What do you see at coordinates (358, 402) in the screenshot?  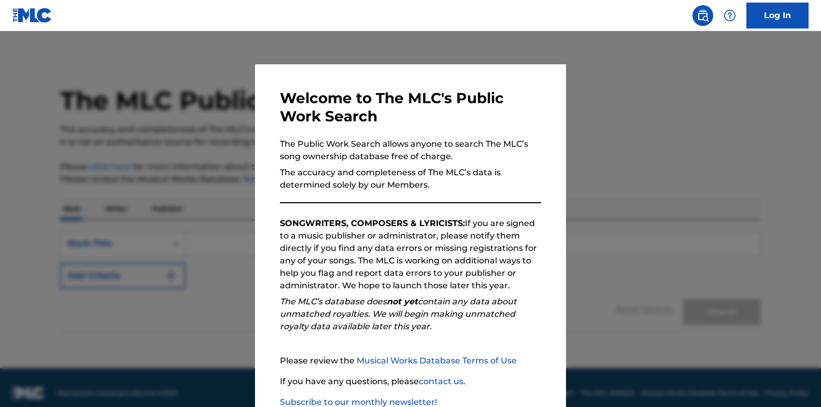 I see `a: Subscribe to our monthly newsletter!` at bounding box center [358, 402].